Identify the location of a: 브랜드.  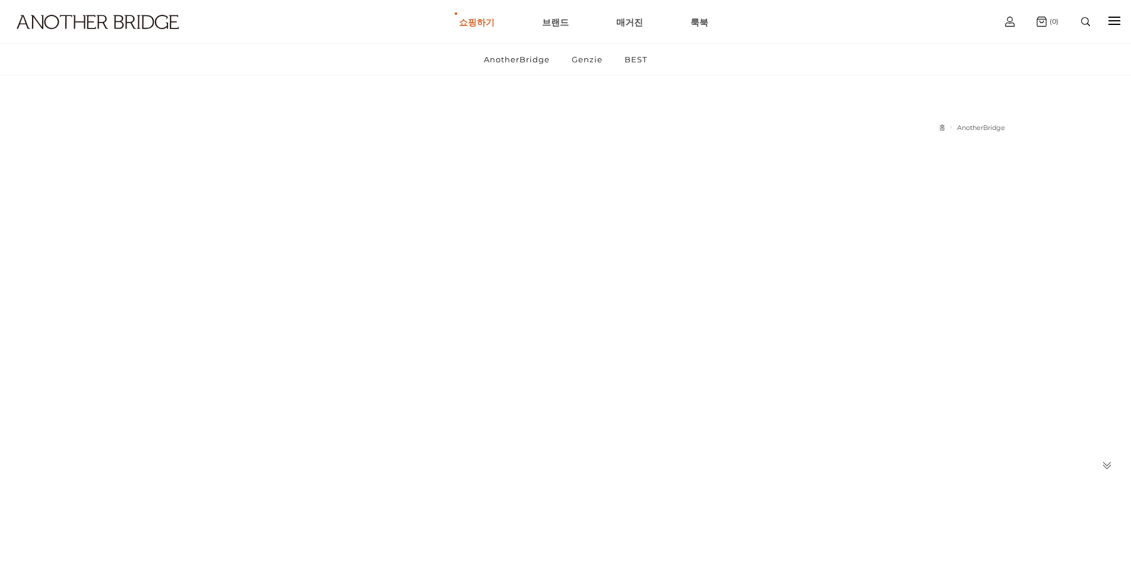
(555, 22).